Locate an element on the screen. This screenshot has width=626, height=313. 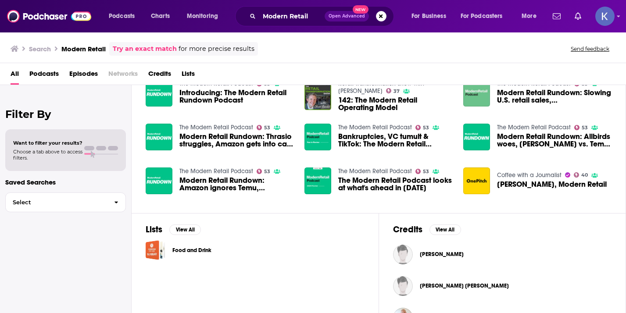
img: Modern Retail Rundown: Thrasio struggles, Amazon gets into car sales & retailers expect muted hol... is located at coordinates (159, 137).